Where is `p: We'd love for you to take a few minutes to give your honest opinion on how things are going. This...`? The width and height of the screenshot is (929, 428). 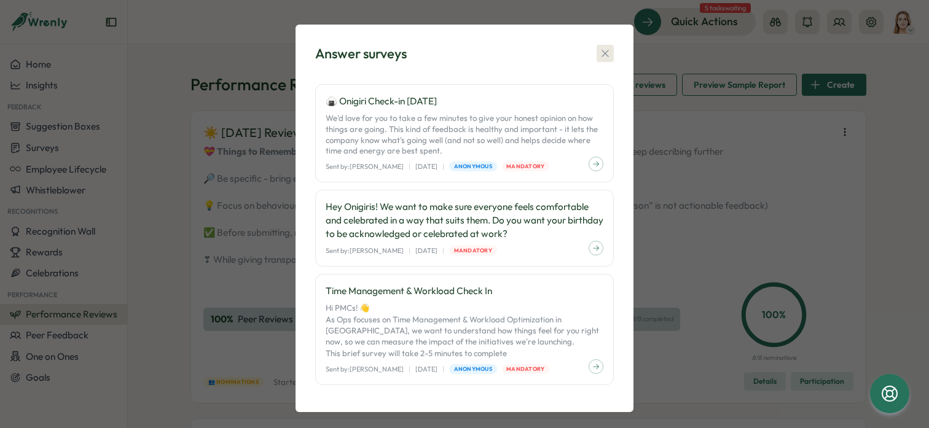
p: We'd love for you to take a few minutes to give your honest opinion on how things are going. This... is located at coordinates (465, 135).